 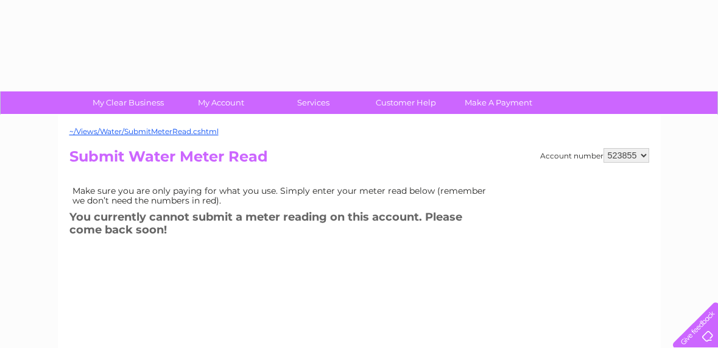 I want to click on a: Services, so click(x=313, y=102).